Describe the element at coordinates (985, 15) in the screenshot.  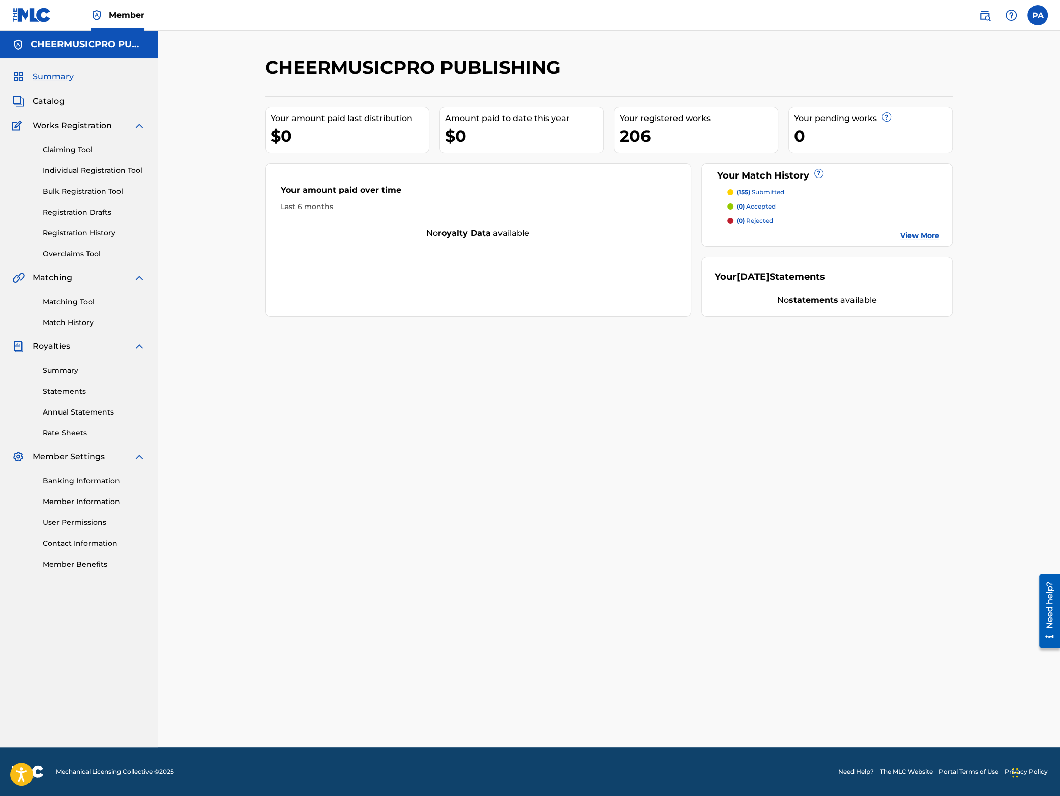
I see `img: search` at that location.